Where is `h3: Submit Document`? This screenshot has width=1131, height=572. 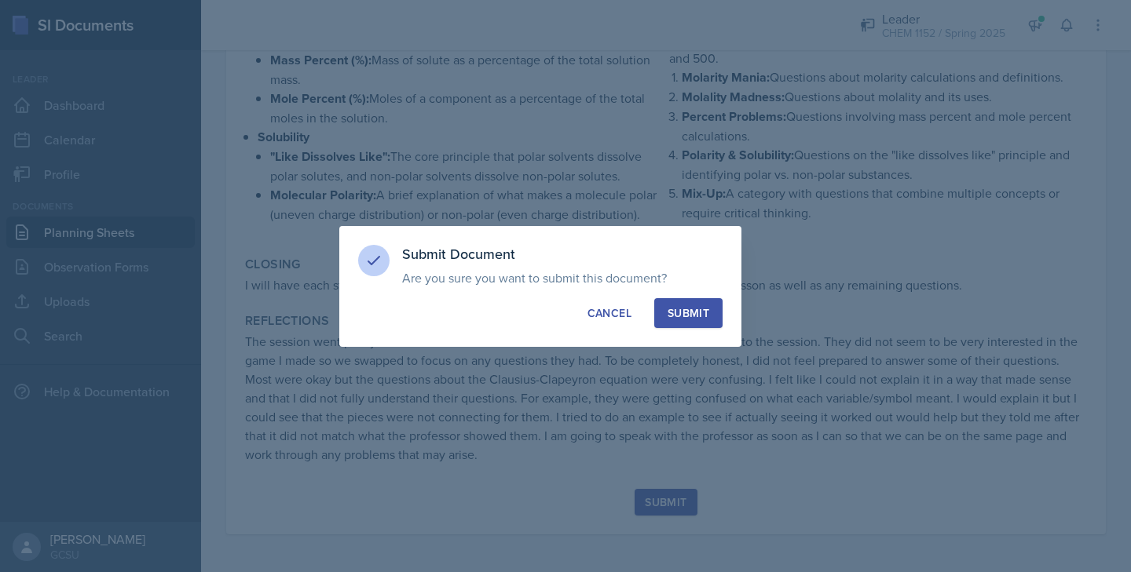
h3: Submit Document is located at coordinates (562, 254).